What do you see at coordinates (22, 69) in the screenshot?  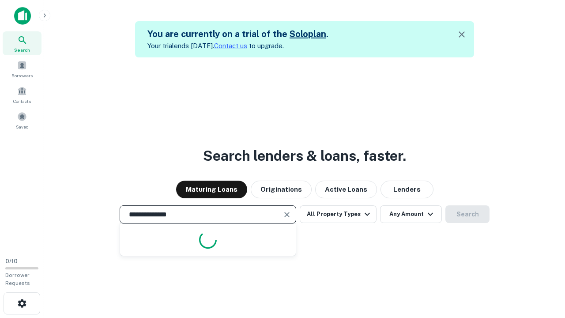 I see `div: Borrowers` at bounding box center [22, 69].